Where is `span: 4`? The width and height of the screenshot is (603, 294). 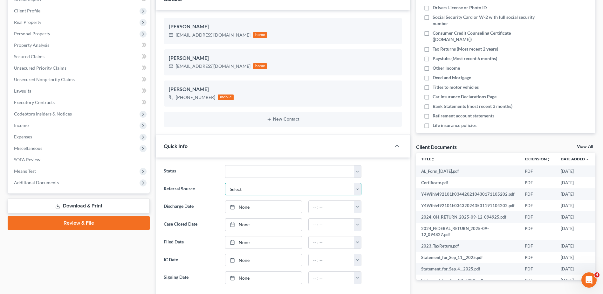
span: 4 is located at coordinates (597, 275).